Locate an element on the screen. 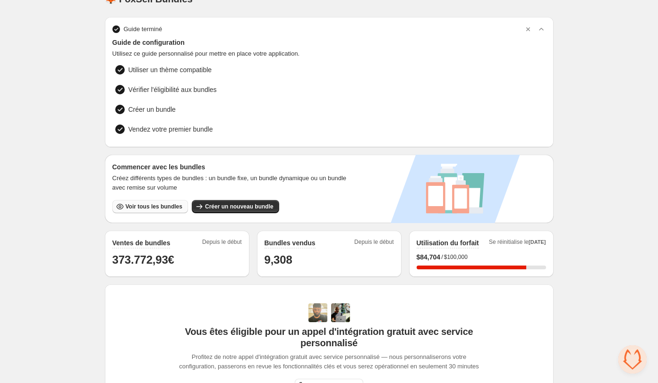 The image size is (658, 383). span: Vérifier l'éligibilité aux bundles is located at coordinates (172, 90).